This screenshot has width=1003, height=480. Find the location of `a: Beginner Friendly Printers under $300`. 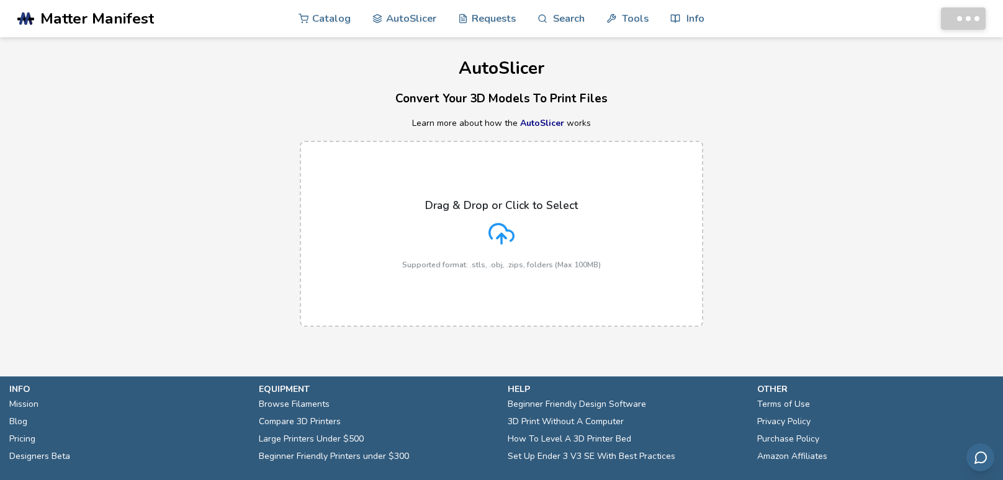

a: Beginner Friendly Printers under $300 is located at coordinates (334, 457).